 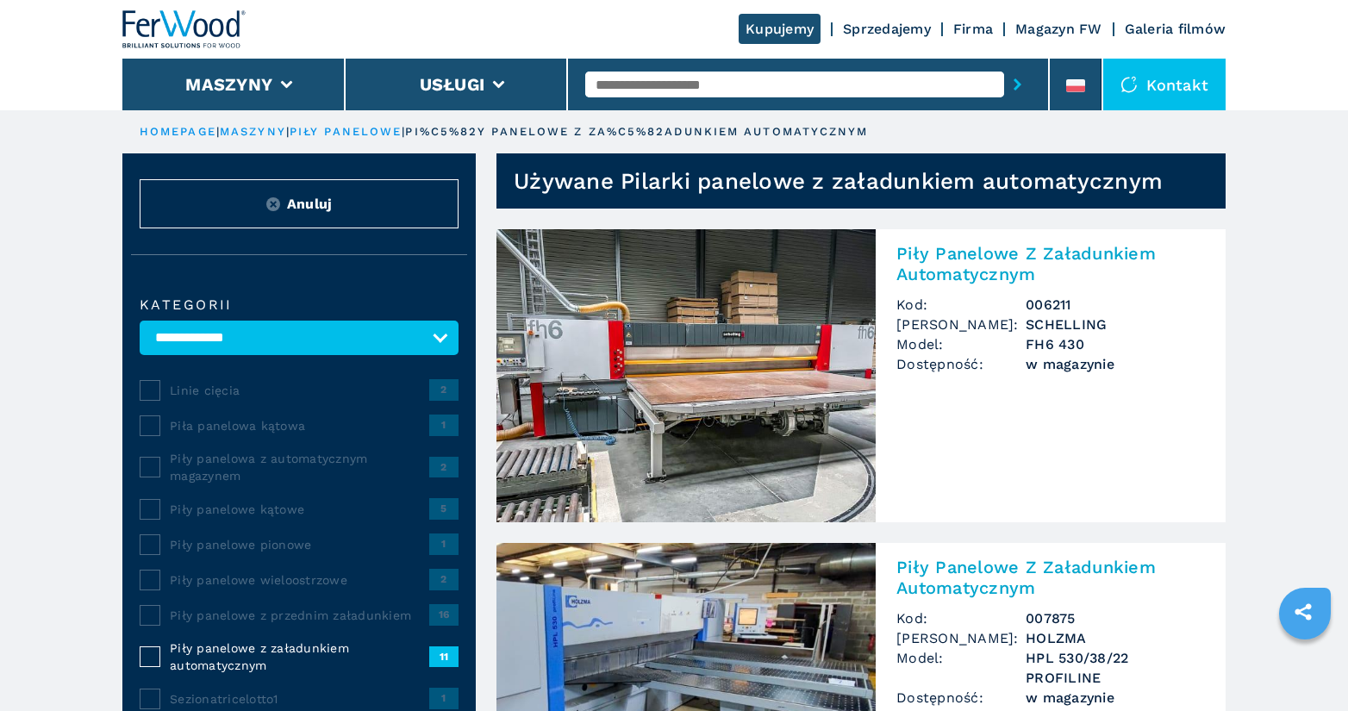 What do you see at coordinates (861, 376) in the screenshot?
I see `a: Piły Panelowe Z Załadunkiem Automatycznym SCHELLING FH6 430Piły Panelowe Z Załadunkiem Automatycz...` at bounding box center [861, 376].